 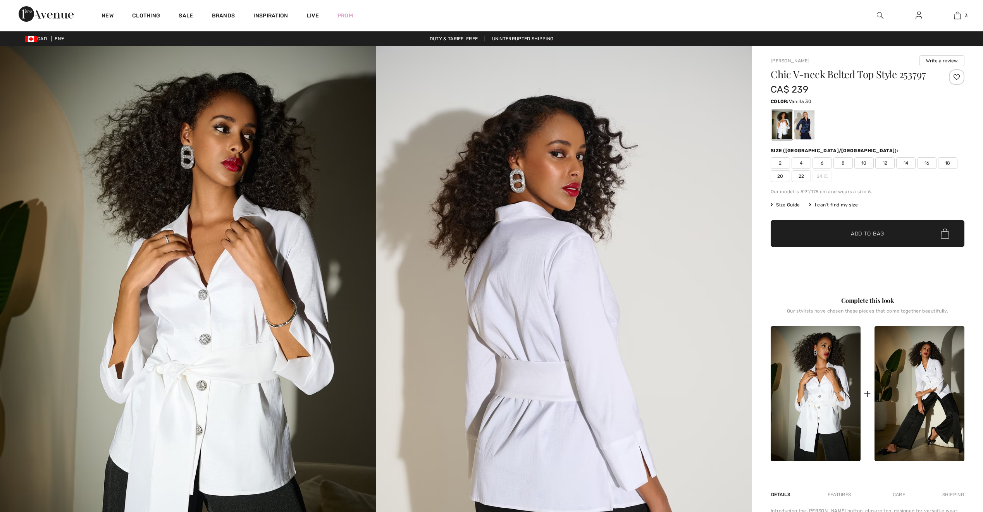 What do you see at coordinates (37, 39) in the screenshot?
I see `span: CAD` at bounding box center [37, 39].